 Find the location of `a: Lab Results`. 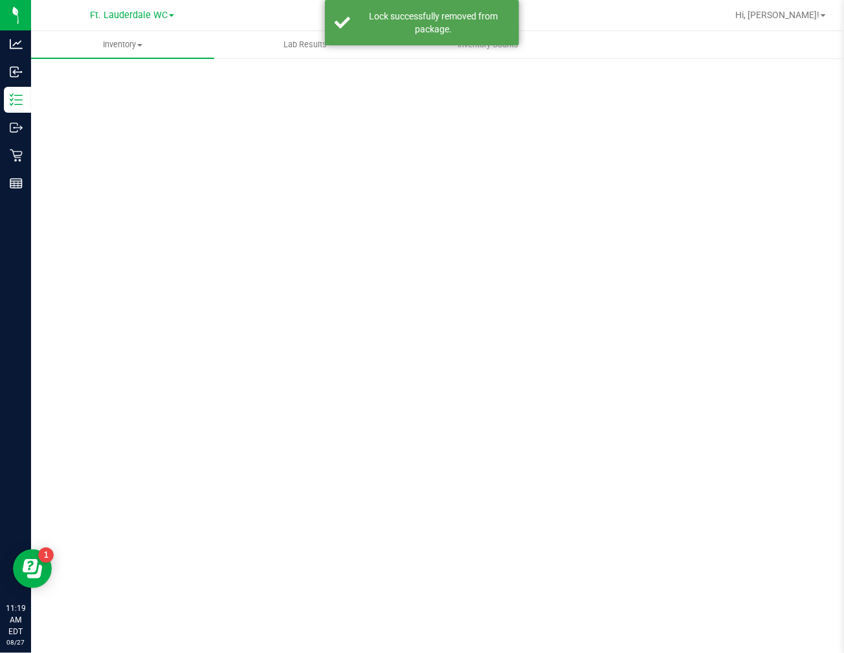

a: Lab Results is located at coordinates (306, 45).